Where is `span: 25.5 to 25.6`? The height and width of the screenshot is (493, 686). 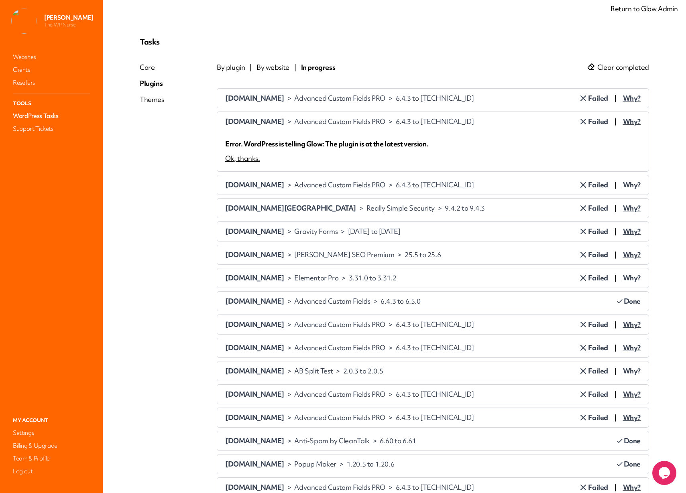
span: 25.5 to 25.6 is located at coordinates (422, 255).